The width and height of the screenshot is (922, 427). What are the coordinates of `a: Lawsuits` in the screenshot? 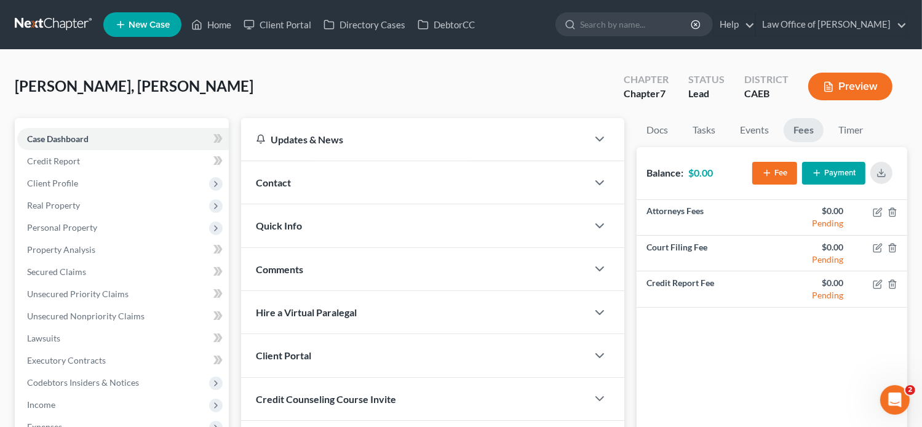 It's located at (123, 338).